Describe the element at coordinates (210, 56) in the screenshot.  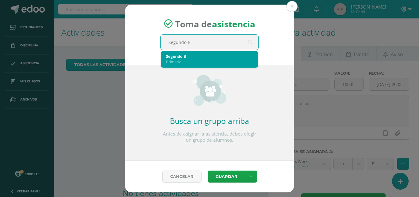
I see `div: Segundo B` at that location.